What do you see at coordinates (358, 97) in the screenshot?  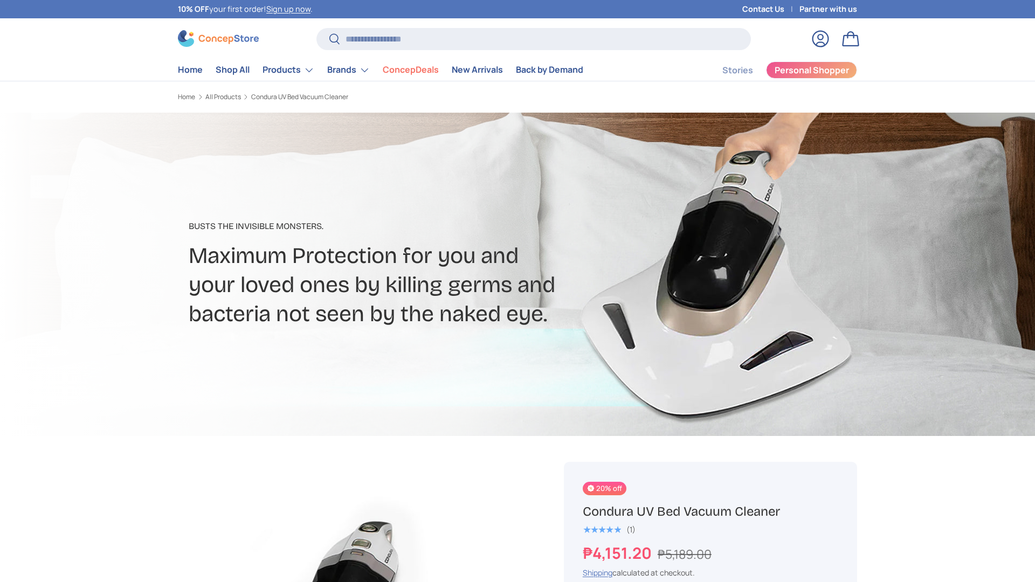 I see `nav: Breadcrumbs` at bounding box center [358, 97].